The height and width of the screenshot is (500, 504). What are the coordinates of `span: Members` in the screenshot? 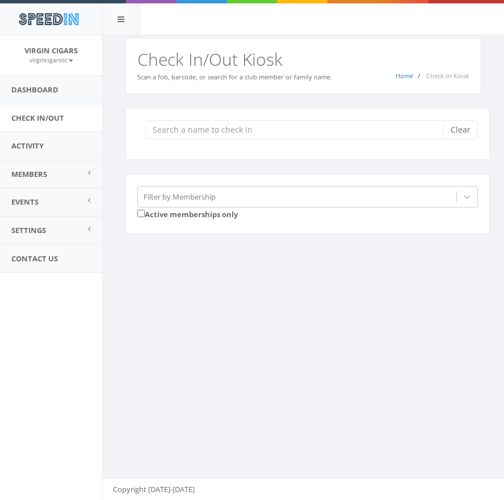 It's located at (29, 174).